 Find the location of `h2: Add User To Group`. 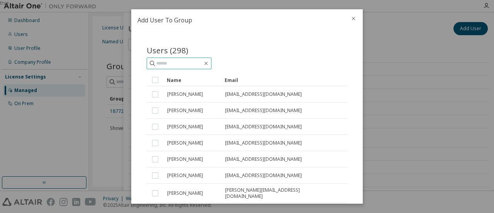

h2: Add User To Group is located at coordinates (238, 20).